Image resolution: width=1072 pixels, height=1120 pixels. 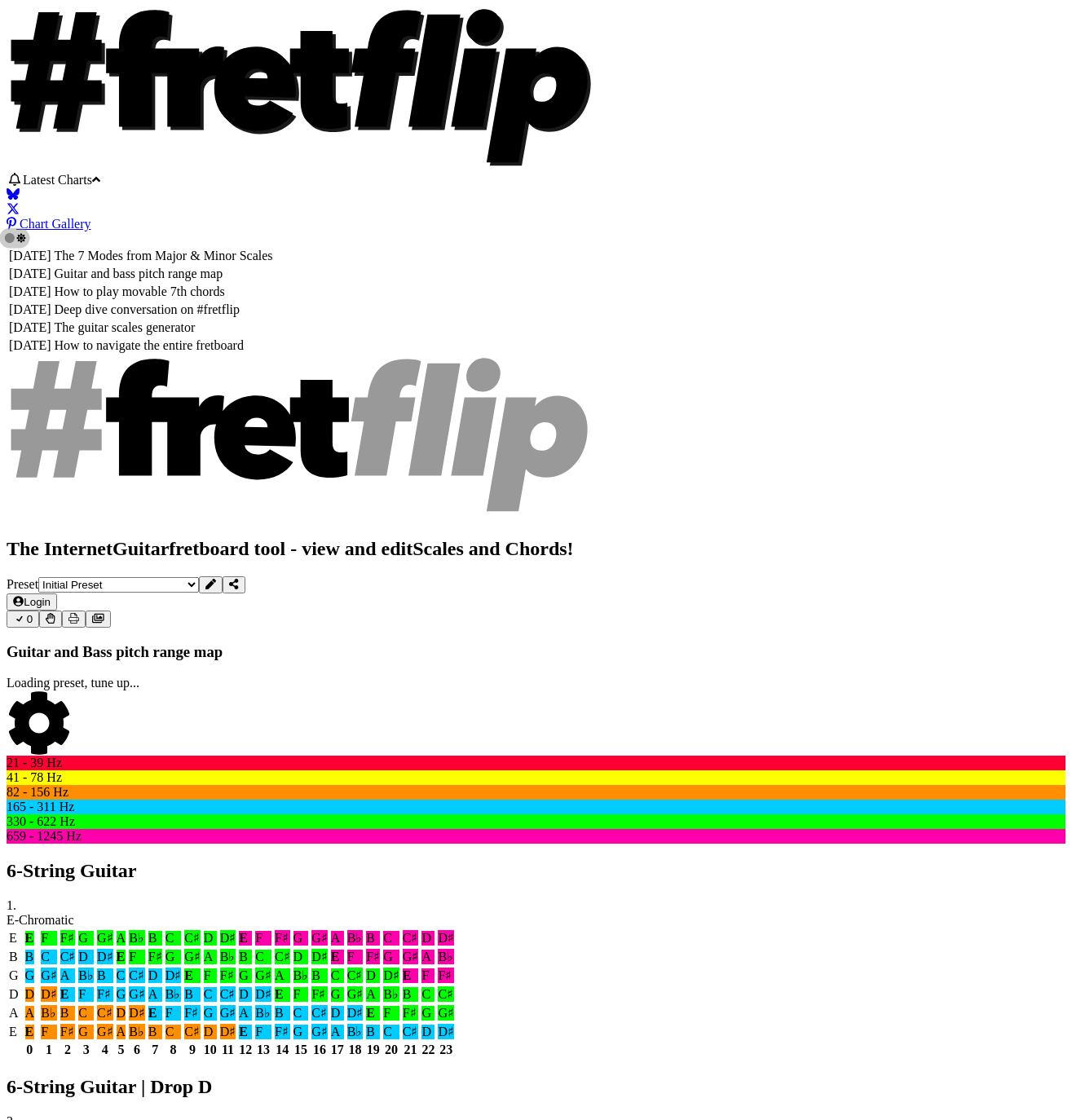 What do you see at coordinates (211, 585) in the screenshot?
I see `button: Edit Preset` at bounding box center [211, 585].